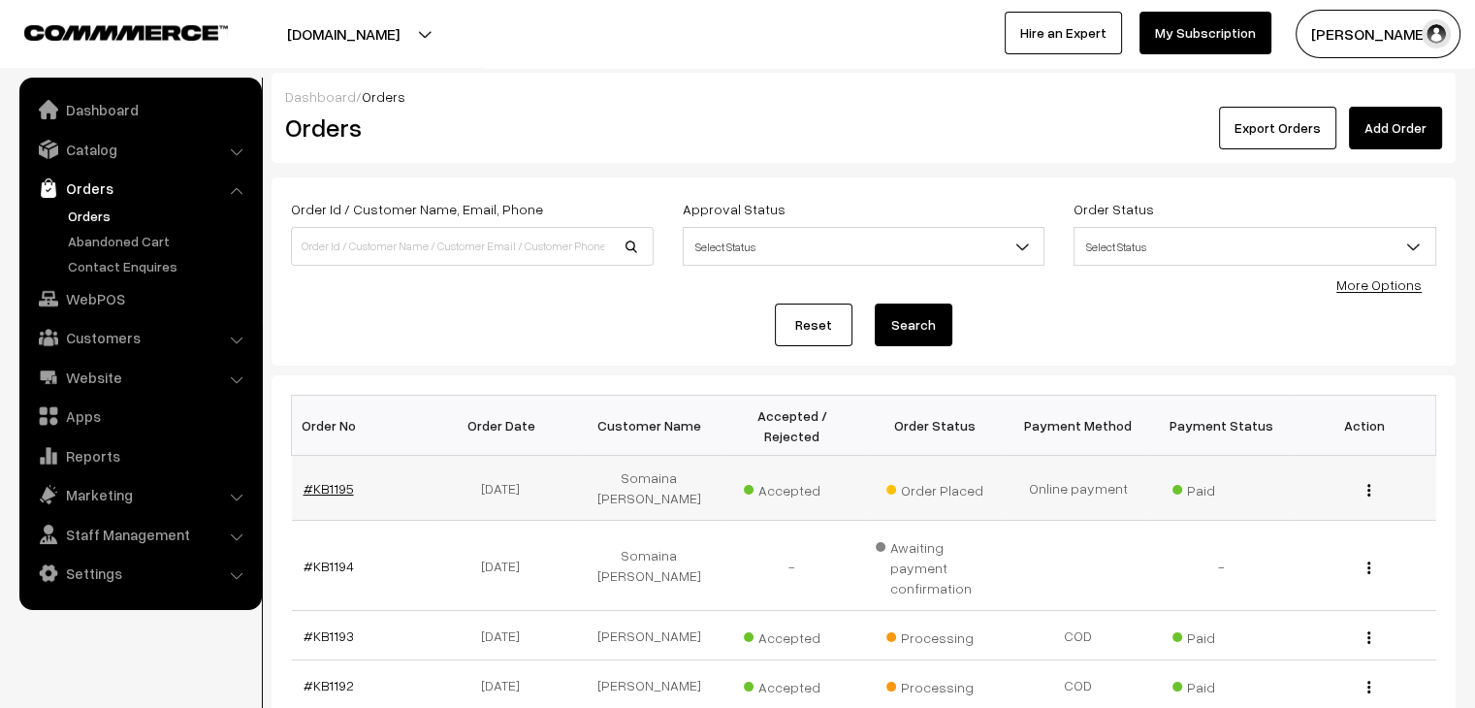  What do you see at coordinates (1277, 128) in the screenshot?
I see `button: Export Orders` at bounding box center [1277, 128].